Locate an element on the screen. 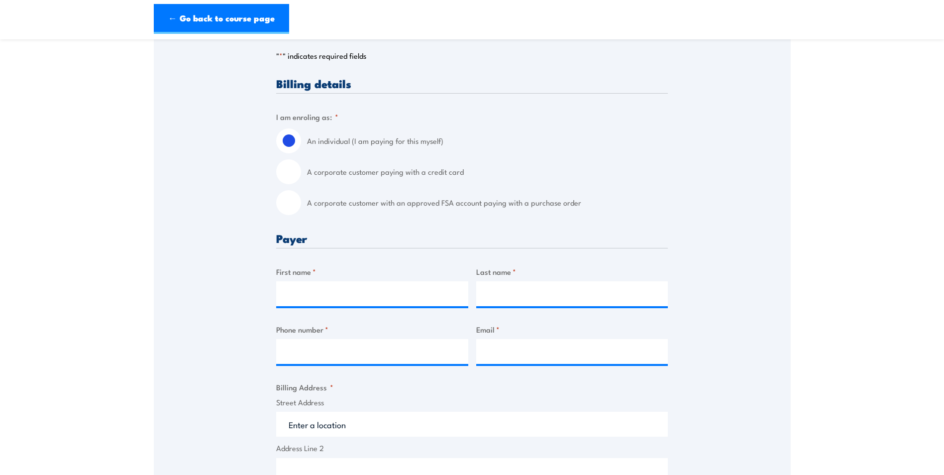 The image size is (944, 475). input: Enter a location is located at coordinates (472, 424).